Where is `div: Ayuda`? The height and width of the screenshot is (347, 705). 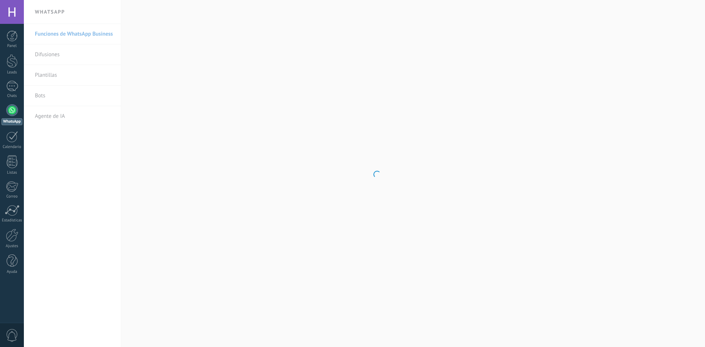
div: Ayuda is located at coordinates (12, 272).